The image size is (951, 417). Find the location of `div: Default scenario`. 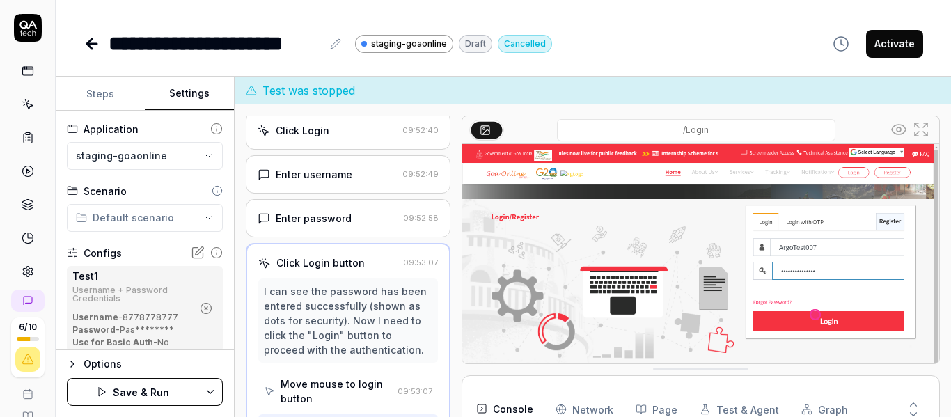

div: Default scenario is located at coordinates (125, 217).